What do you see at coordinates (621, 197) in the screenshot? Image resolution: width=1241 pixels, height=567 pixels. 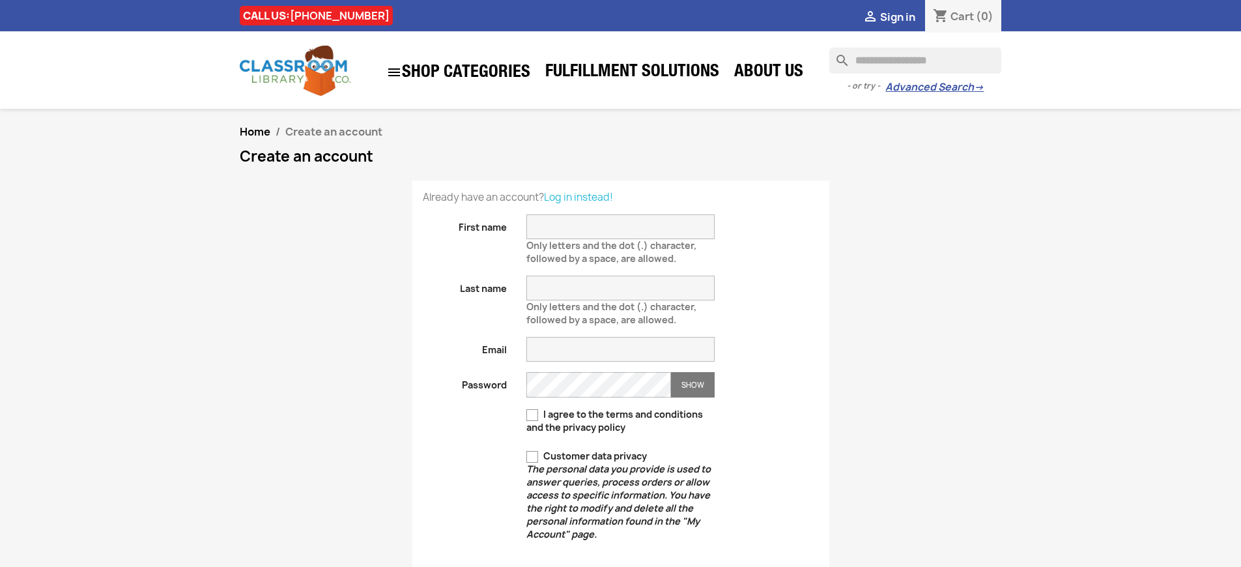 I see `p: Already have an account?` at bounding box center [621, 197].